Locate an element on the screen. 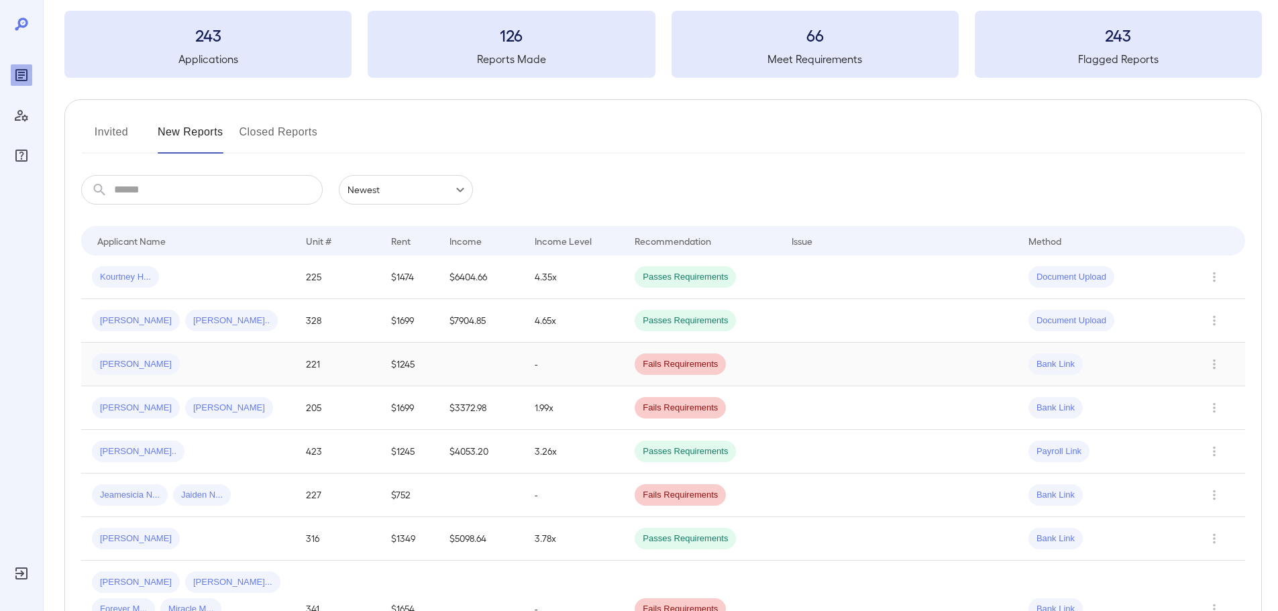  td: $1349 is located at coordinates (409, 539).